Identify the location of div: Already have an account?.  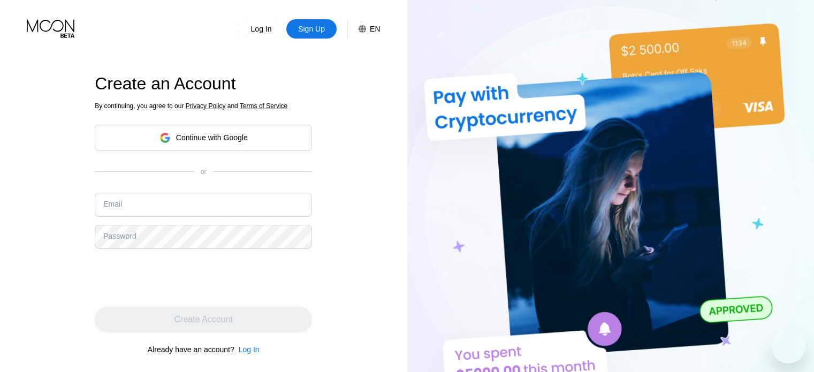
(191, 350).